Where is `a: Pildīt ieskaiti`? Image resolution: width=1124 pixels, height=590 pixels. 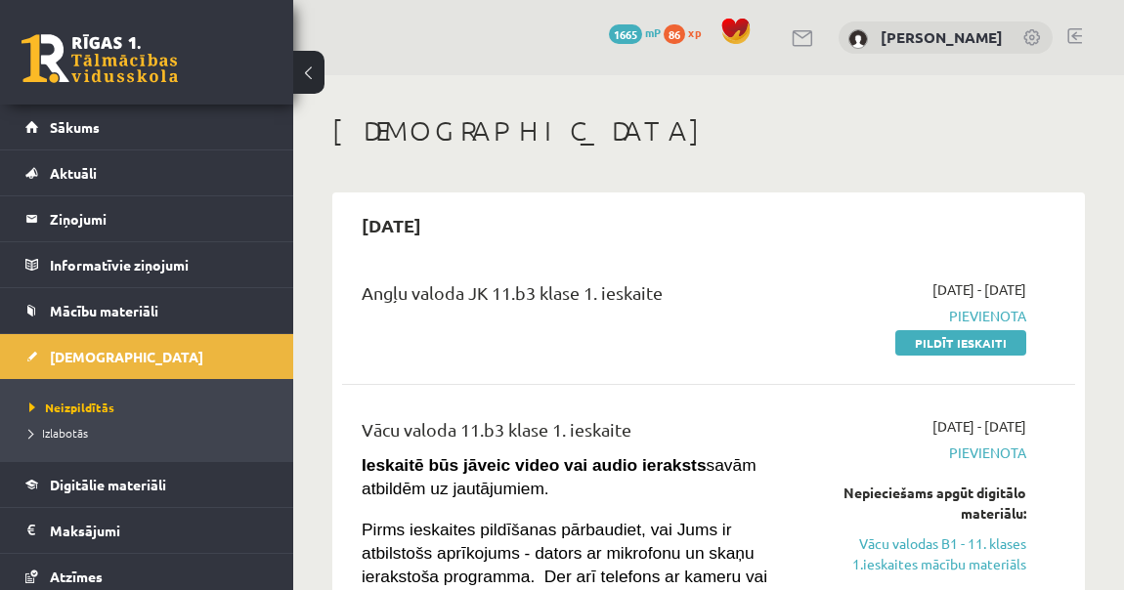 a: Pildīt ieskaiti is located at coordinates (961, 343).